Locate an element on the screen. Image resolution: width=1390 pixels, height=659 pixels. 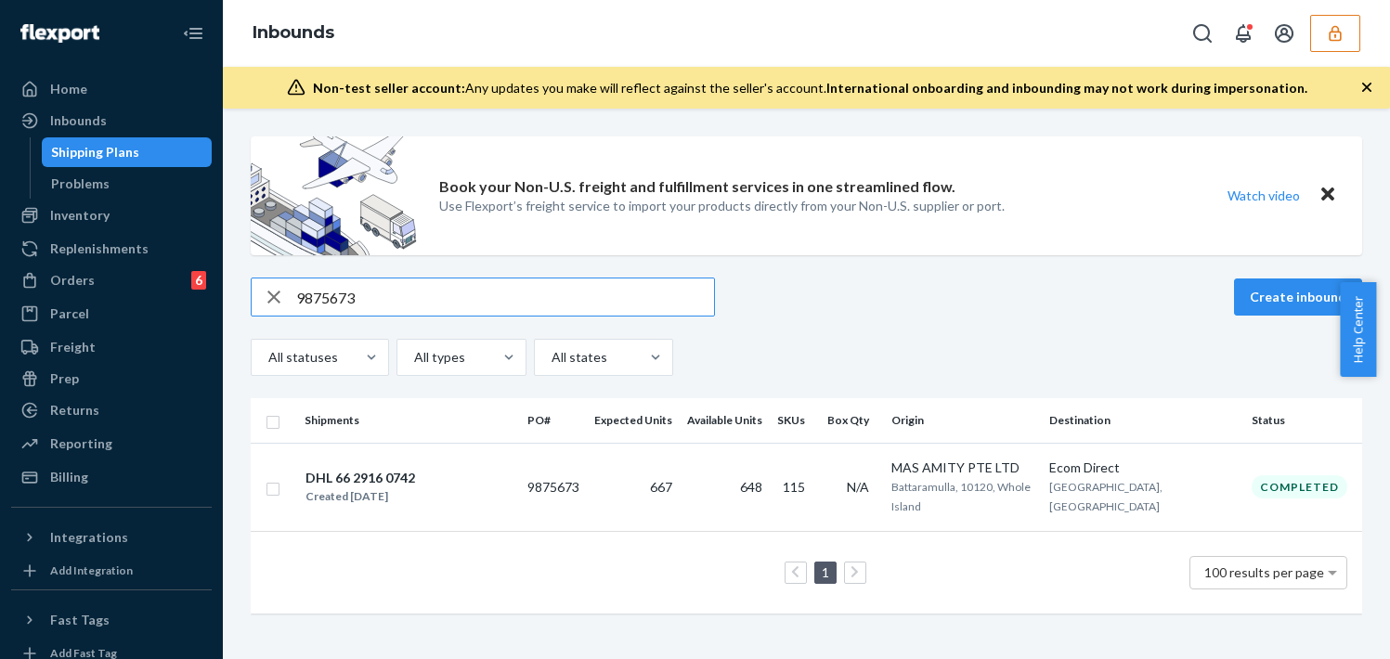
th: Status is located at coordinates (1303, 421).